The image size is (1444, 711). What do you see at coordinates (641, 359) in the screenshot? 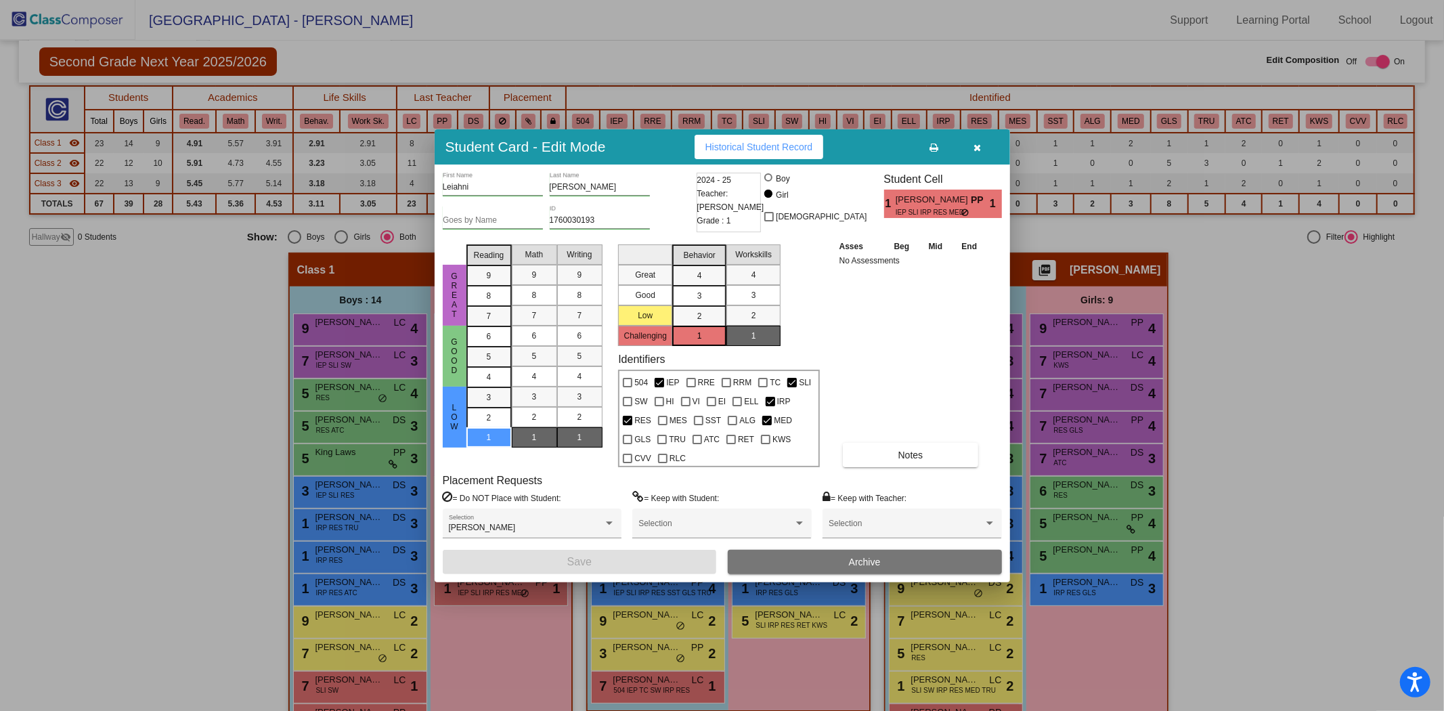
I see `label: Identifiers` at bounding box center [641, 359].